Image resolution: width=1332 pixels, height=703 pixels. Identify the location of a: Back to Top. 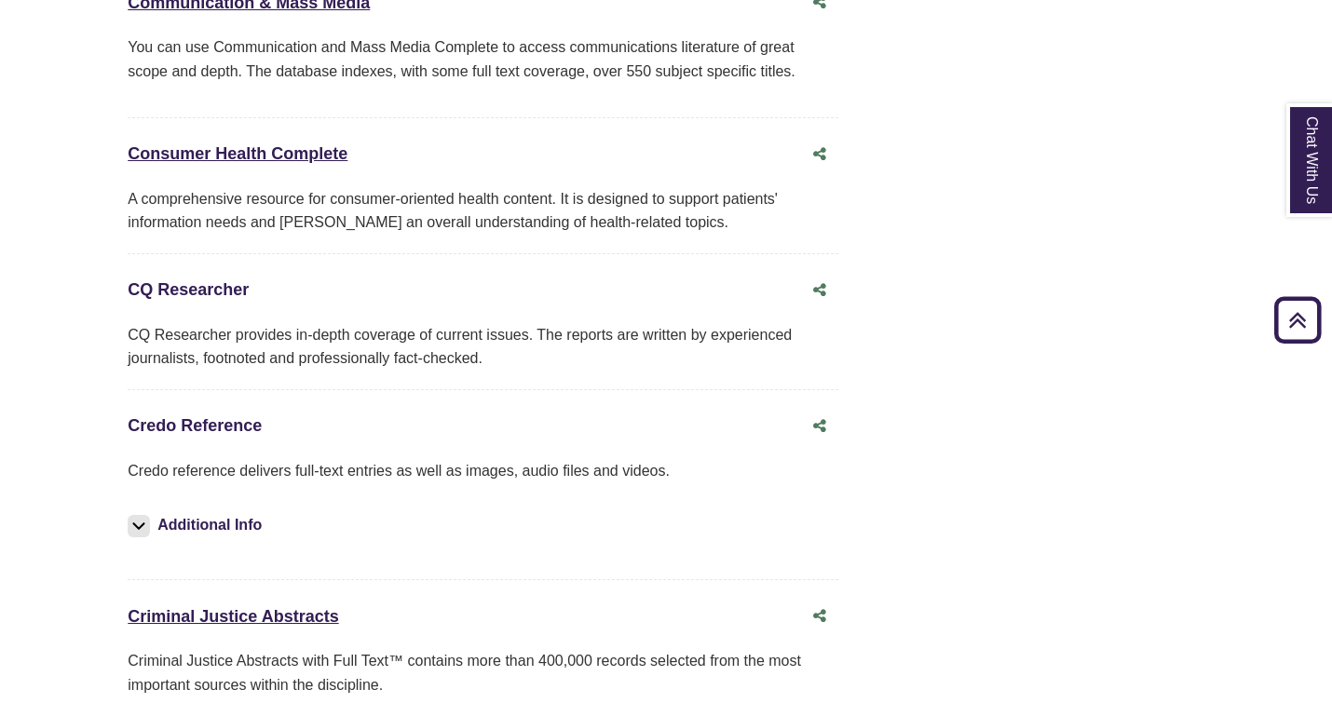
(1298, 319).